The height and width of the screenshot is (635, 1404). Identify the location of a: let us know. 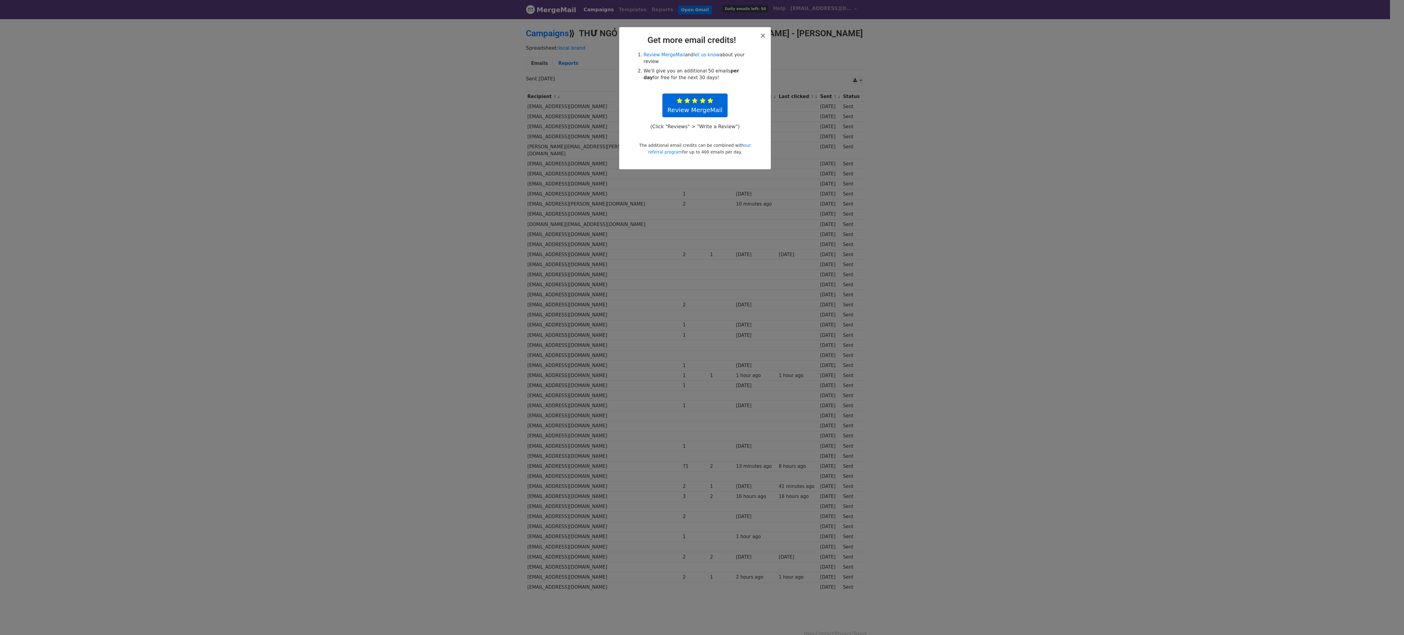
(707, 55).